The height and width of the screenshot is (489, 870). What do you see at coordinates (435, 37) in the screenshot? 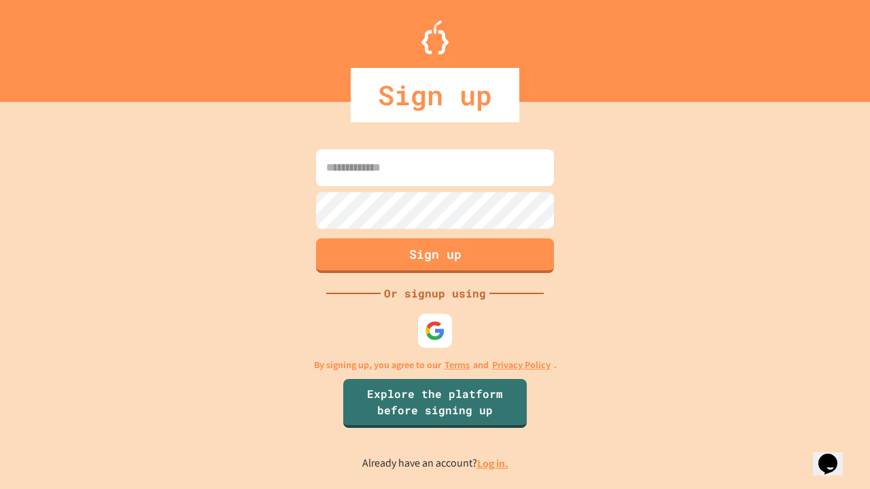
I see `img: Logo.svg` at bounding box center [435, 37].